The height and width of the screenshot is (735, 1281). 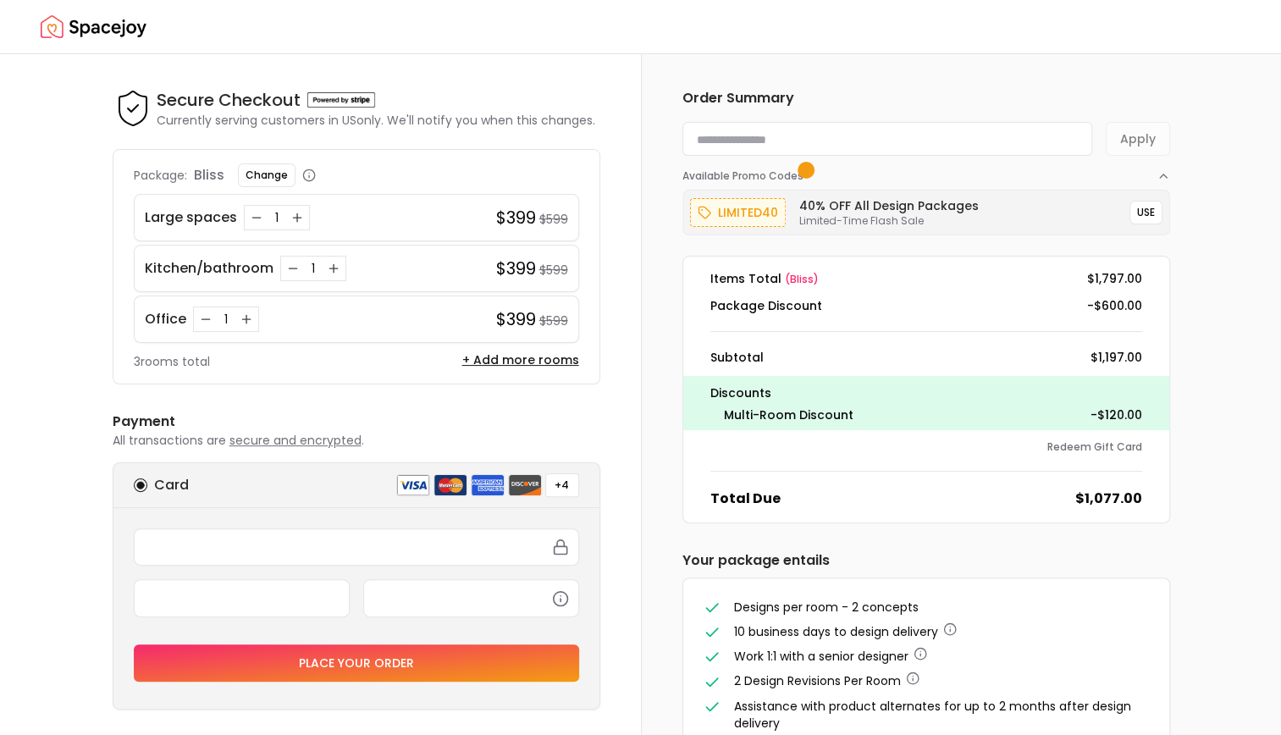 What do you see at coordinates (766, 306) in the screenshot?
I see `dt: Package Discount` at bounding box center [766, 306].